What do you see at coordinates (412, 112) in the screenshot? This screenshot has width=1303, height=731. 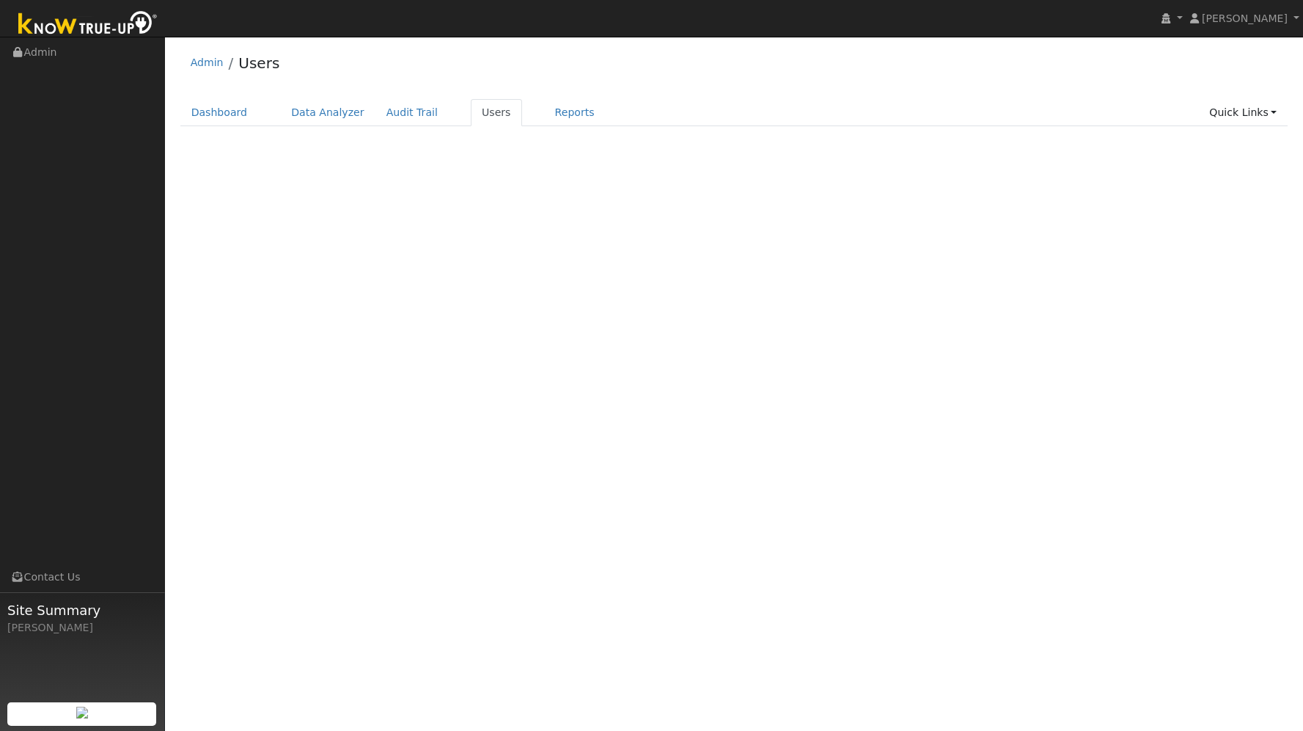 I see `a: Audit Trail` at bounding box center [412, 112].